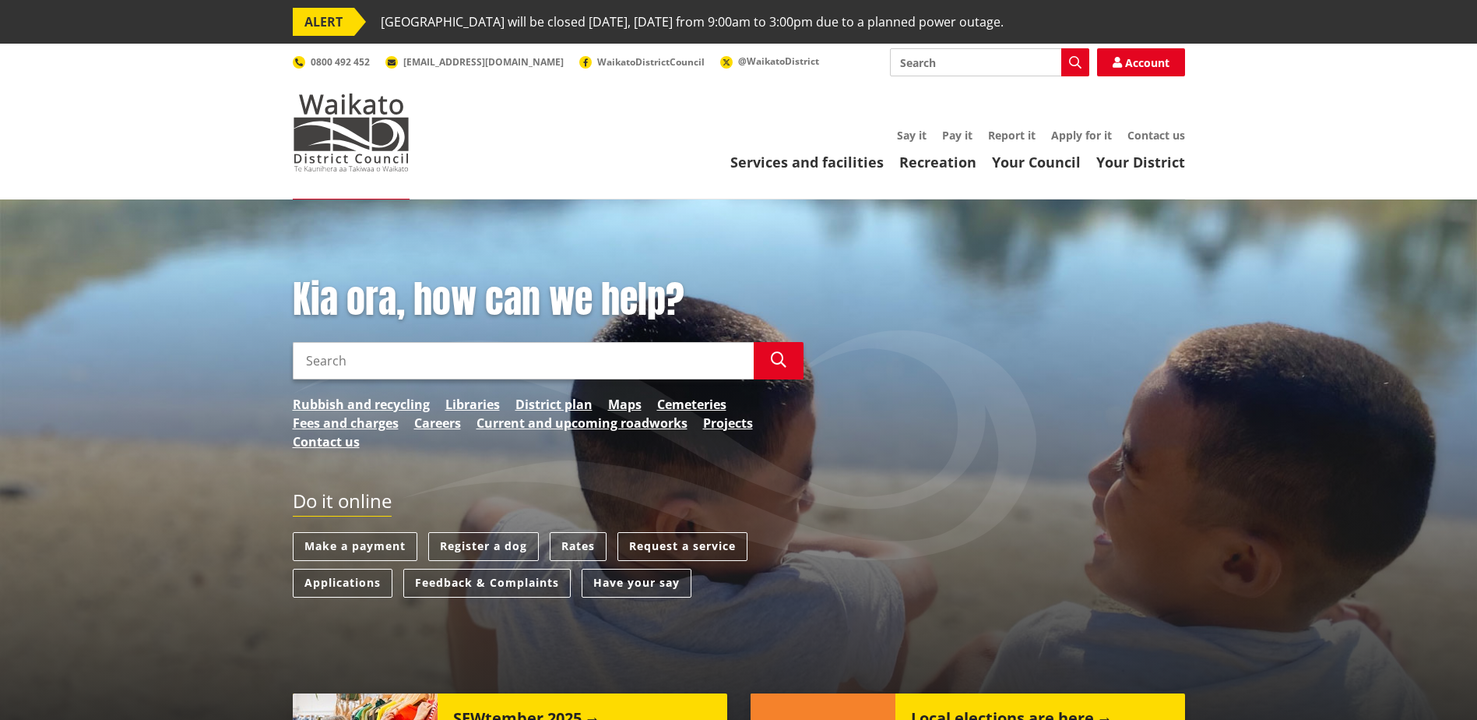 The image size is (1477, 720). Describe the element at coordinates (361, 404) in the screenshot. I see `a: Rubbish and recycling` at that location.